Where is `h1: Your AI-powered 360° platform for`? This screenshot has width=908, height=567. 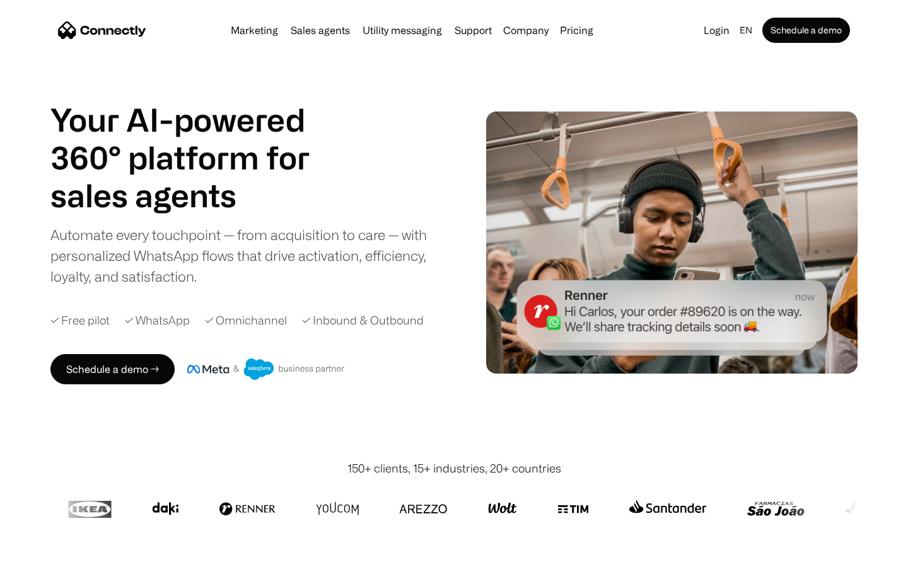 h1: Your AI-powered 360° platform for is located at coordinates (195, 139).